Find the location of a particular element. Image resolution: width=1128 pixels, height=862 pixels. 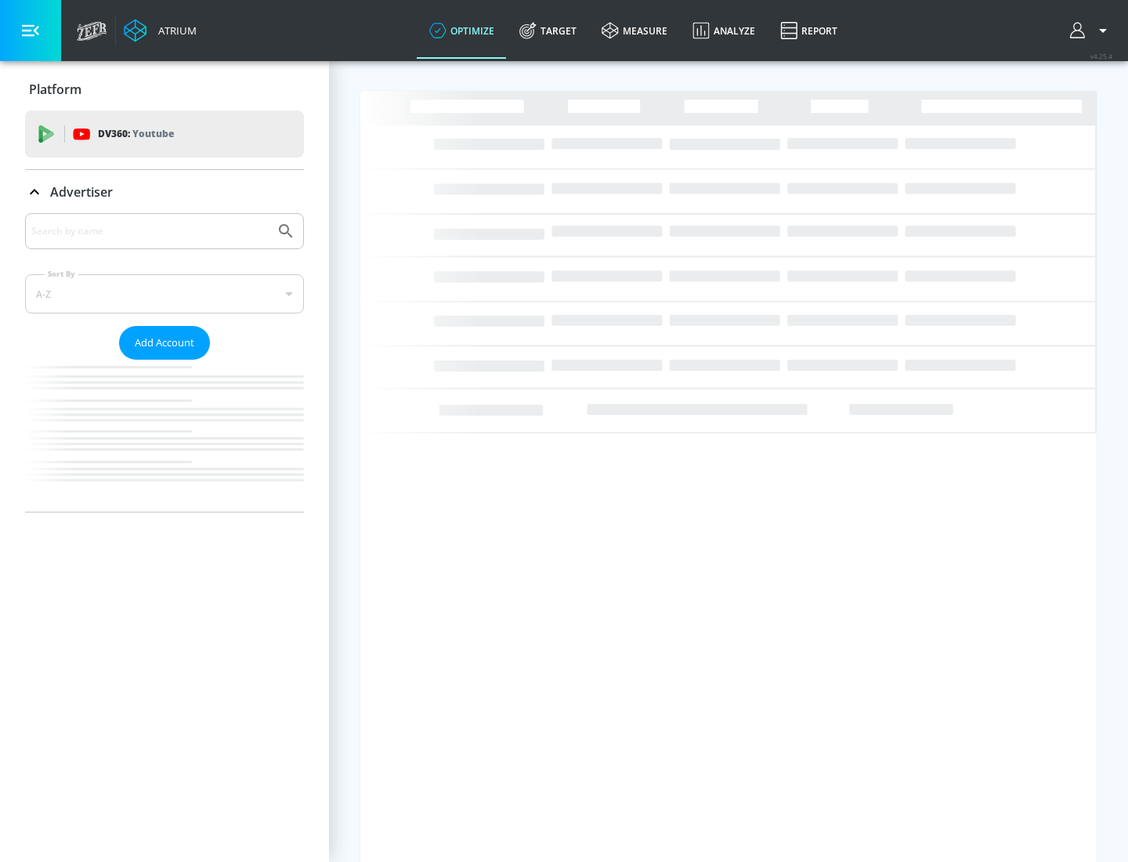

a: Target is located at coordinates (548, 31).